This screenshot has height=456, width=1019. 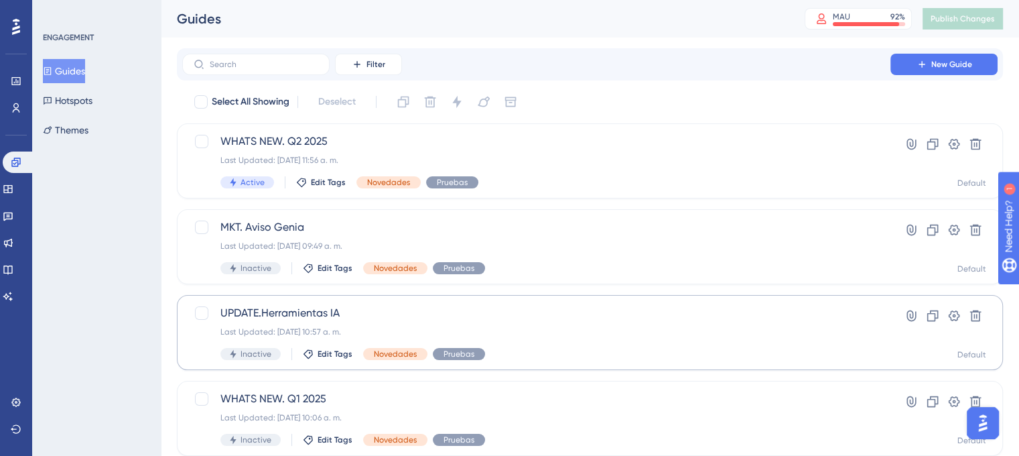 What do you see at coordinates (95, 12) in the screenshot?
I see `div: 1` at bounding box center [95, 12].